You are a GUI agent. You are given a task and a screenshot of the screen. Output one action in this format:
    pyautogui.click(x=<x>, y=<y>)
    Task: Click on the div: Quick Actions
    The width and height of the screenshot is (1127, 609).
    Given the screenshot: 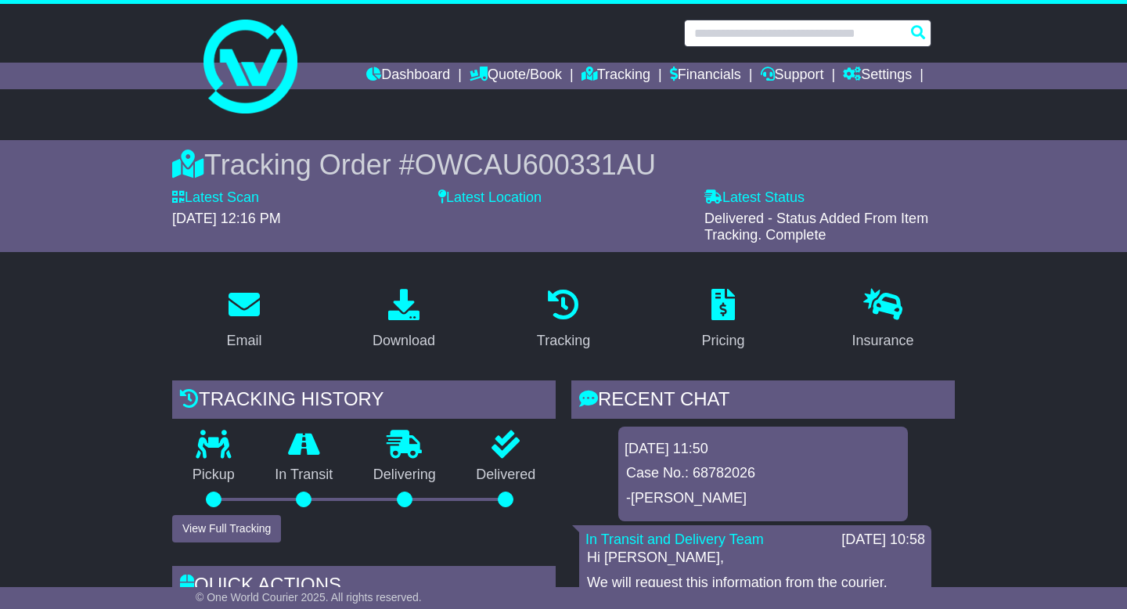 What is the action you would take?
    pyautogui.click(x=364, y=587)
    